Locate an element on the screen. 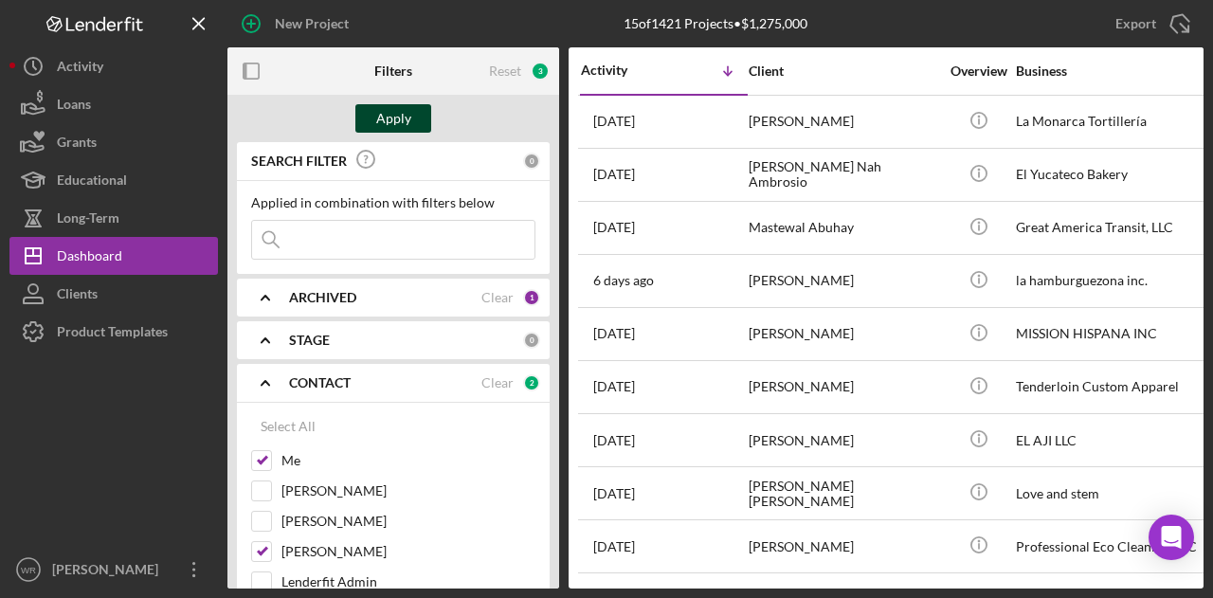 This screenshot has width=1213, height=598. b: CONTACT is located at coordinates (319, 383).